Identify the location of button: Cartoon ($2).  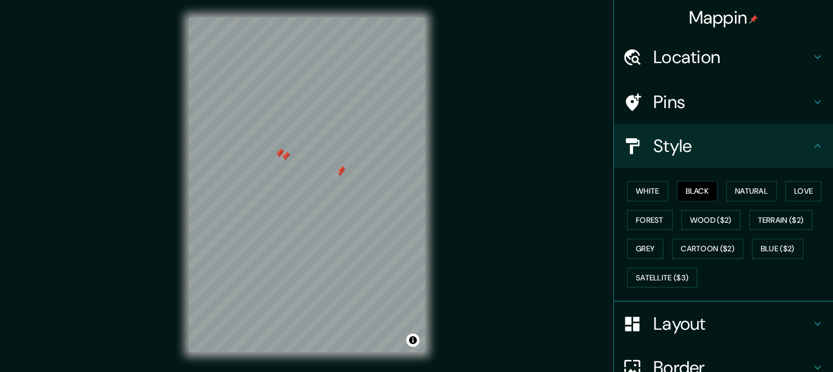
(708, 248).